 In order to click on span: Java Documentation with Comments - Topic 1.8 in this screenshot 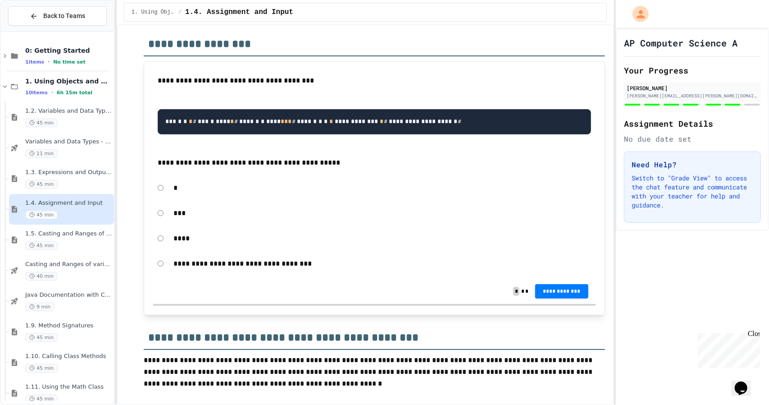, I will do `click(68, 295)`.